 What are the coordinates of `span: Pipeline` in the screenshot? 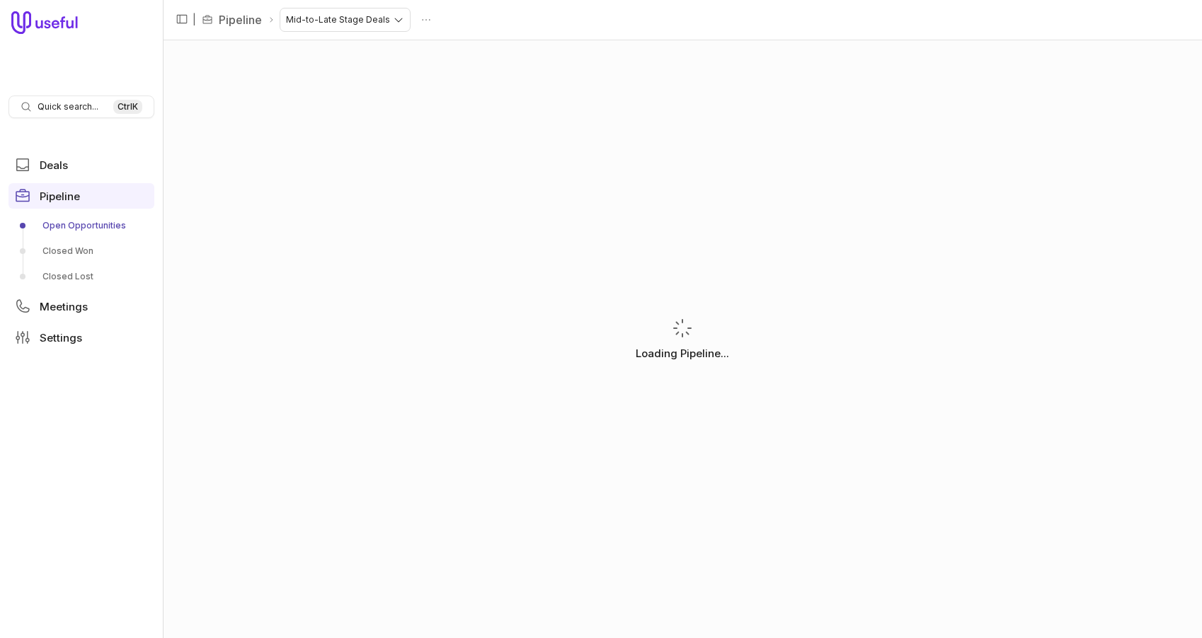 It's located at (59, 196).